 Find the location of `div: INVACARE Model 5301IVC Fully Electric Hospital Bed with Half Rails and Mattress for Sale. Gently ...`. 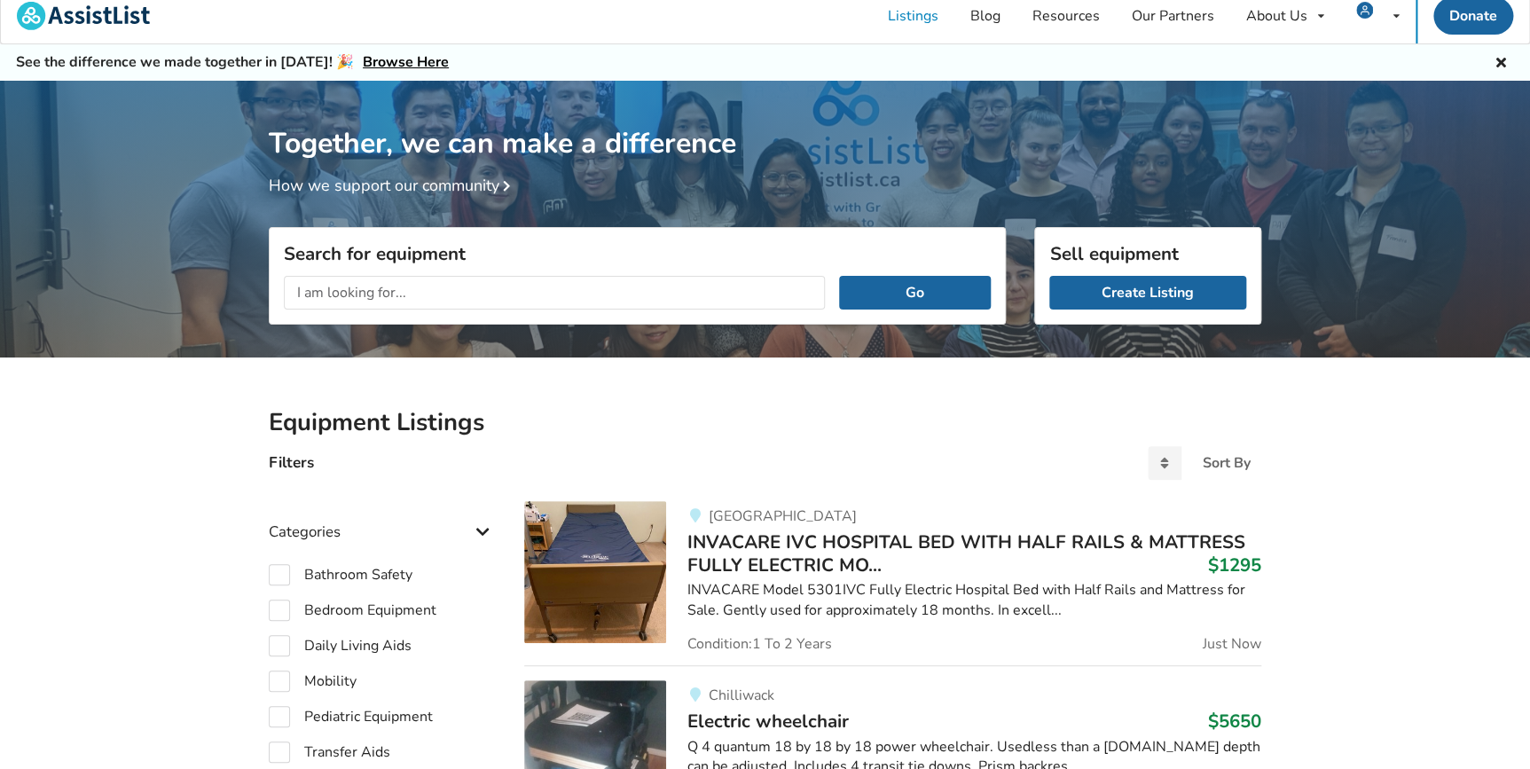

div: INVACARE Model 5301IVC Fully Electric Hospital Bed with Half Rails and Mattress for Sale. Gently ... is located at coordinates (974, 601).